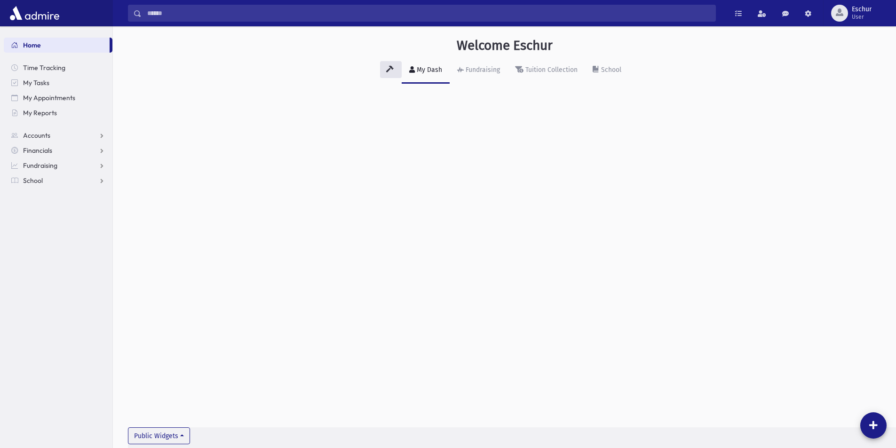 The width and height of the screenshot is (896, 448). Describe the element at coordinates (481, 70) in the screenshot. I see `div: Fundraising` at that location.